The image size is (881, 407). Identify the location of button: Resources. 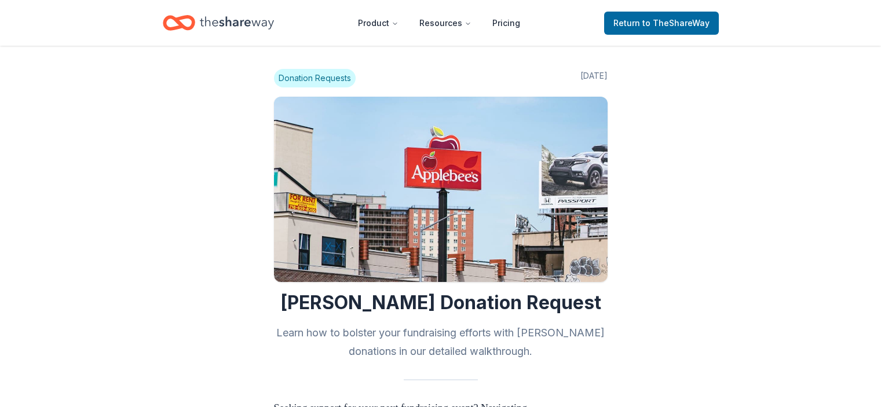
(445, 23).